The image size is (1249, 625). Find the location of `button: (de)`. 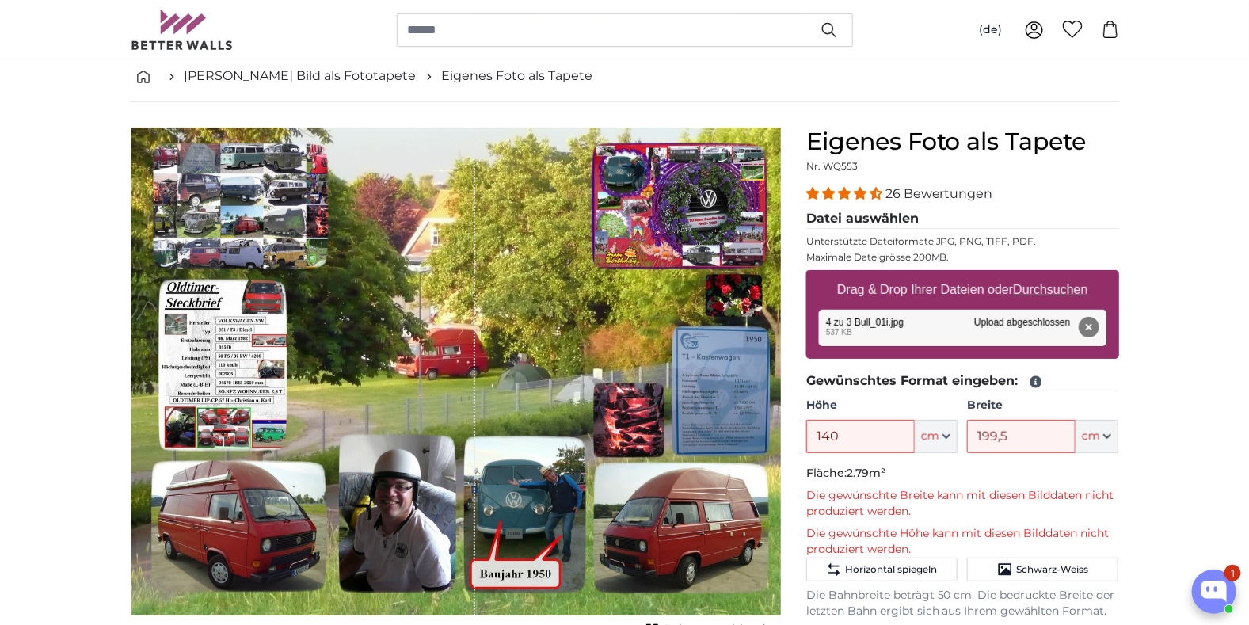

button: (de) is located at coordinates (991, 30).